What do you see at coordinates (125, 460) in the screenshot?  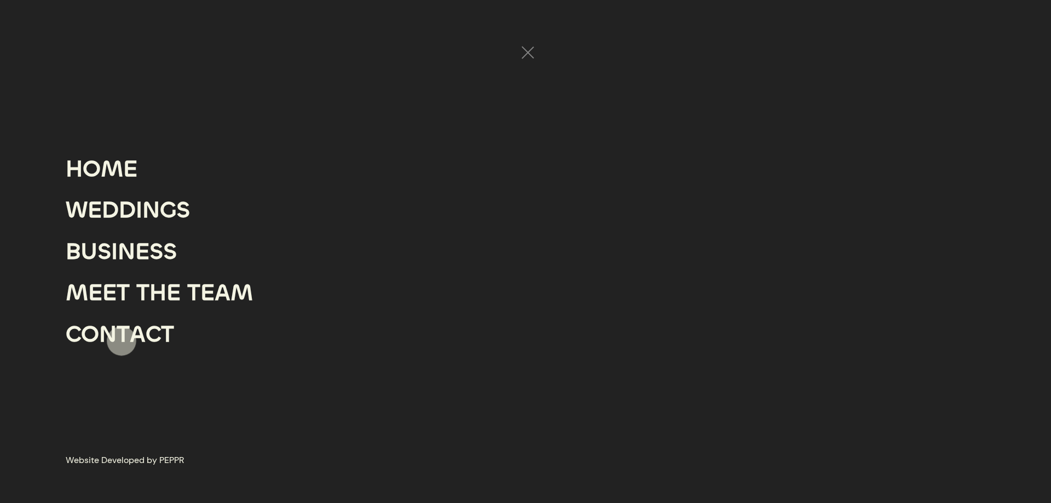 I see `div: Website Developed by PEPPR` at bounding box center [125, 460].